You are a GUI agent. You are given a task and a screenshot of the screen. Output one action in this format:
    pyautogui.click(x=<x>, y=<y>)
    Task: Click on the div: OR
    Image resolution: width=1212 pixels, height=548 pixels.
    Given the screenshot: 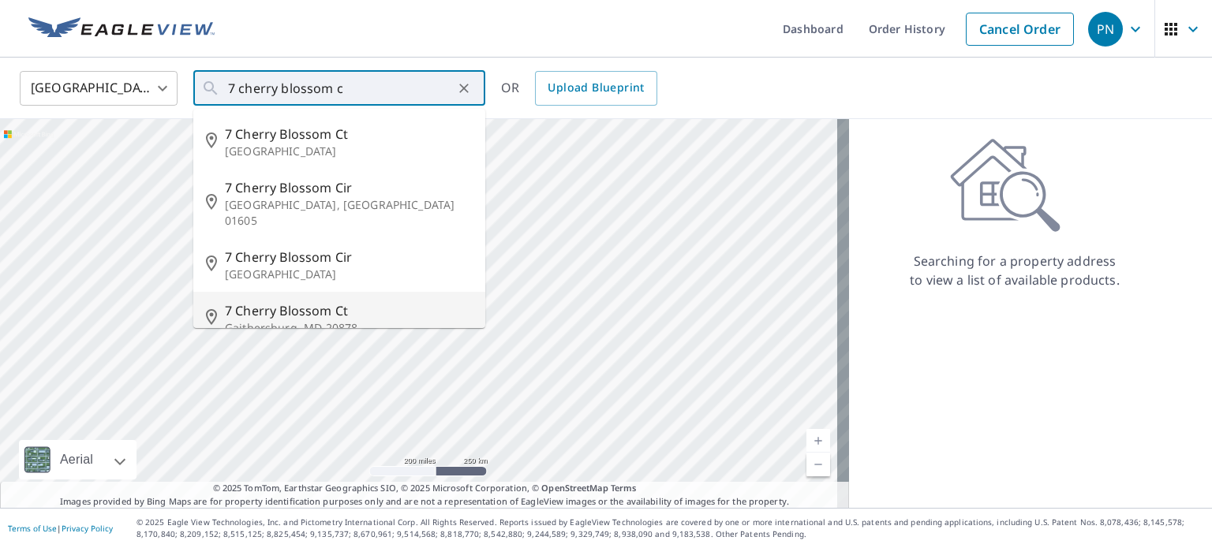 What is the action you would take?
    pyautogui.click(x=579, y=88)
    